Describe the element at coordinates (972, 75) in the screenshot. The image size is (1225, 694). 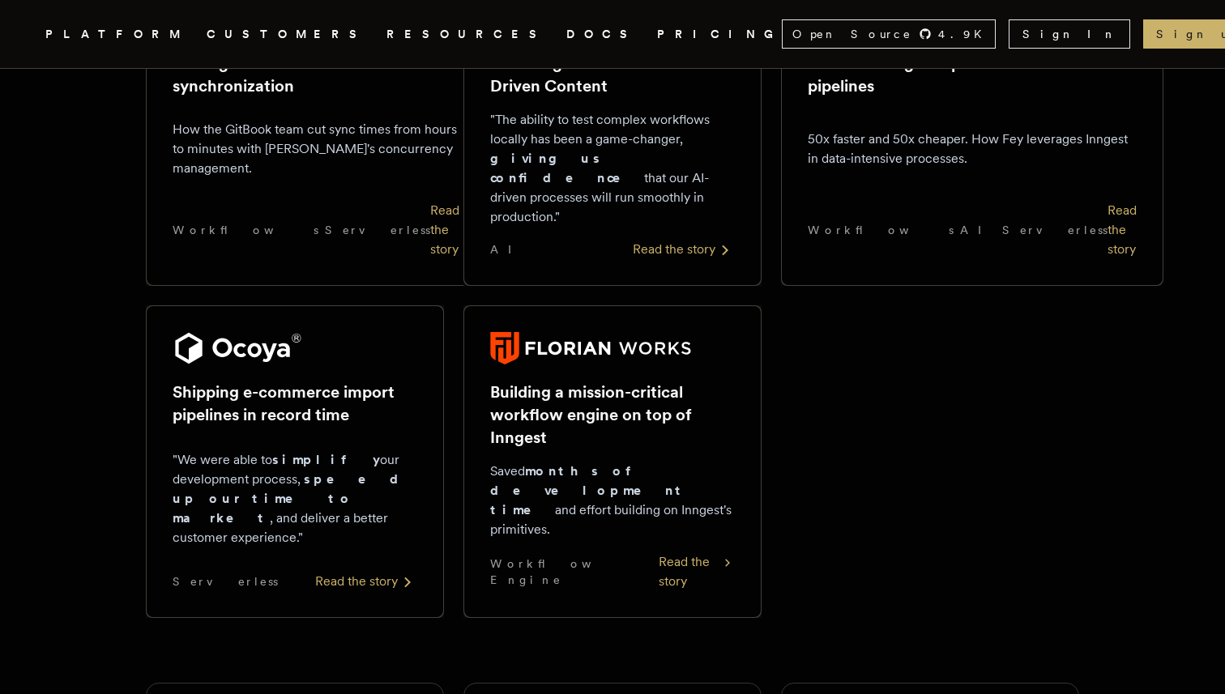
I see `h2: Orchestrating complex financial data pipelines` at that location.